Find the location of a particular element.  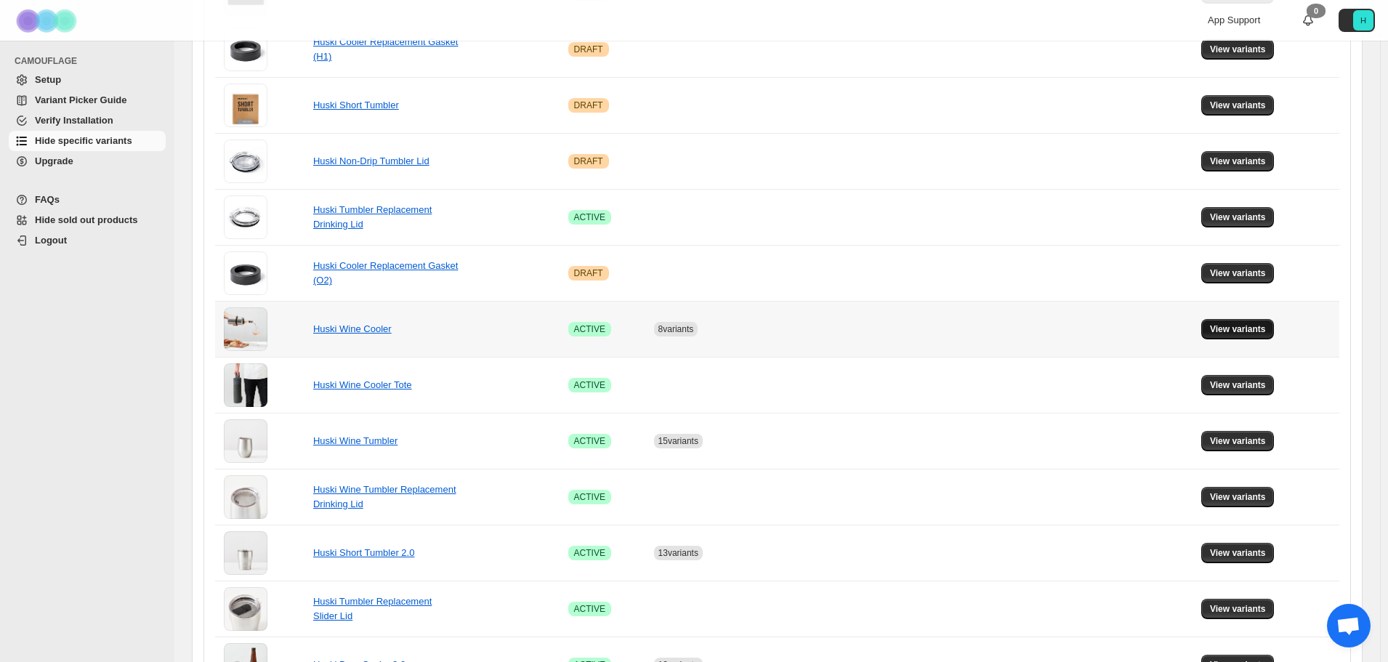

span: 15 variants is located at coordinates (678, 441).